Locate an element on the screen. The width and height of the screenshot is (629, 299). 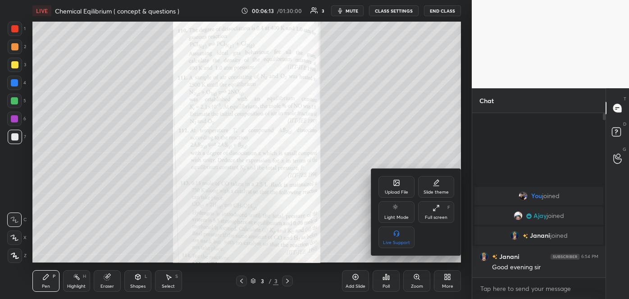
div: Upload File is located at coordinates (396, 192).